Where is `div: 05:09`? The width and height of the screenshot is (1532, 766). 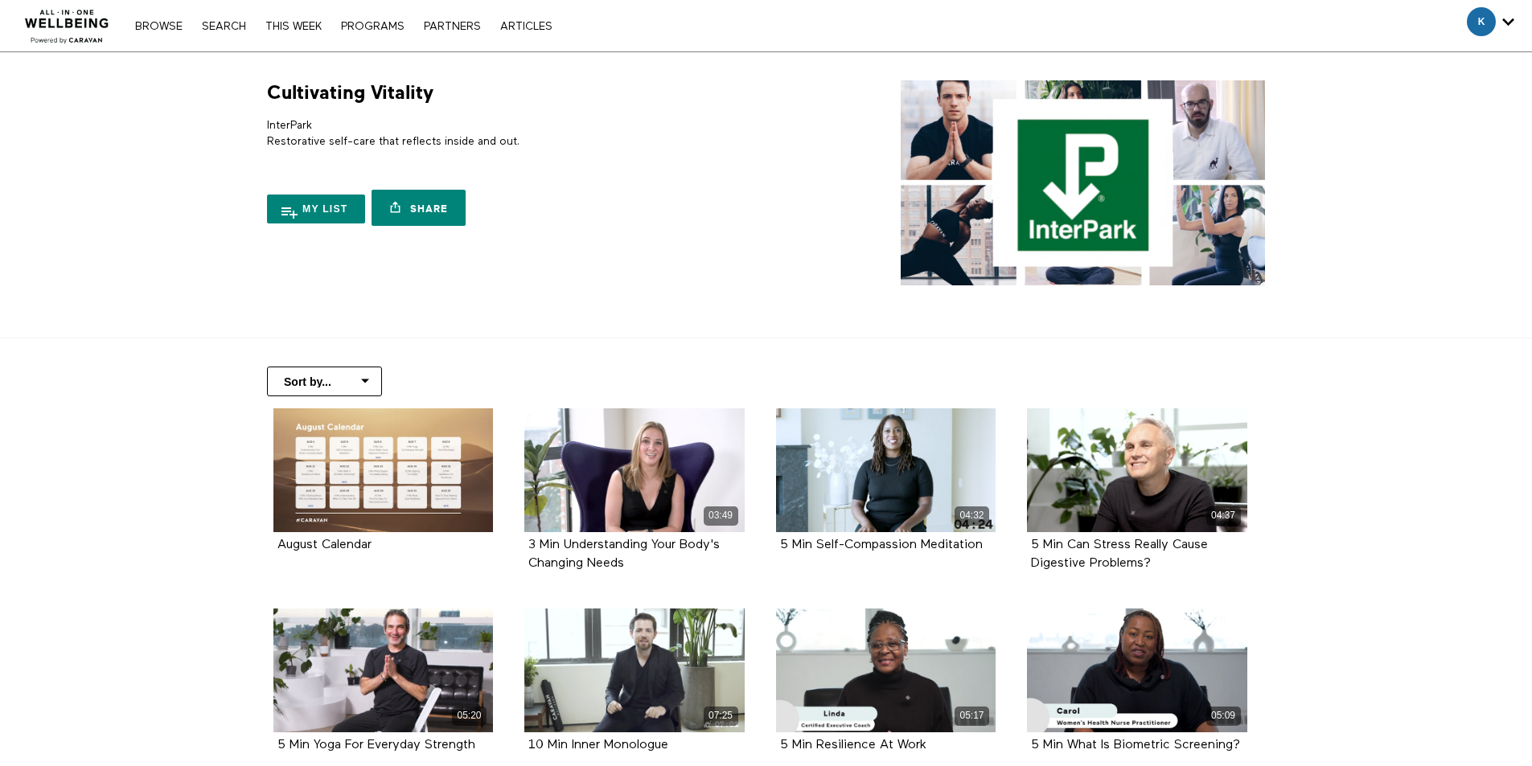 div: 05:09 is located at coordinates (1223, 716).